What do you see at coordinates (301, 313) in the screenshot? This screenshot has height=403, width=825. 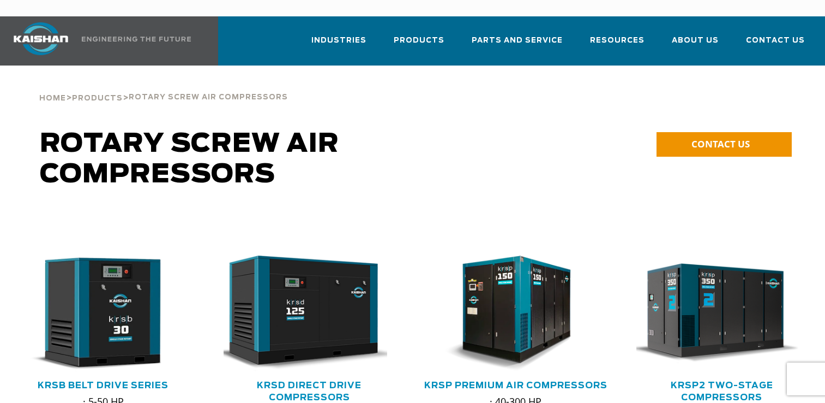 I see `img: krsd125` at bounding box center [301, 313].